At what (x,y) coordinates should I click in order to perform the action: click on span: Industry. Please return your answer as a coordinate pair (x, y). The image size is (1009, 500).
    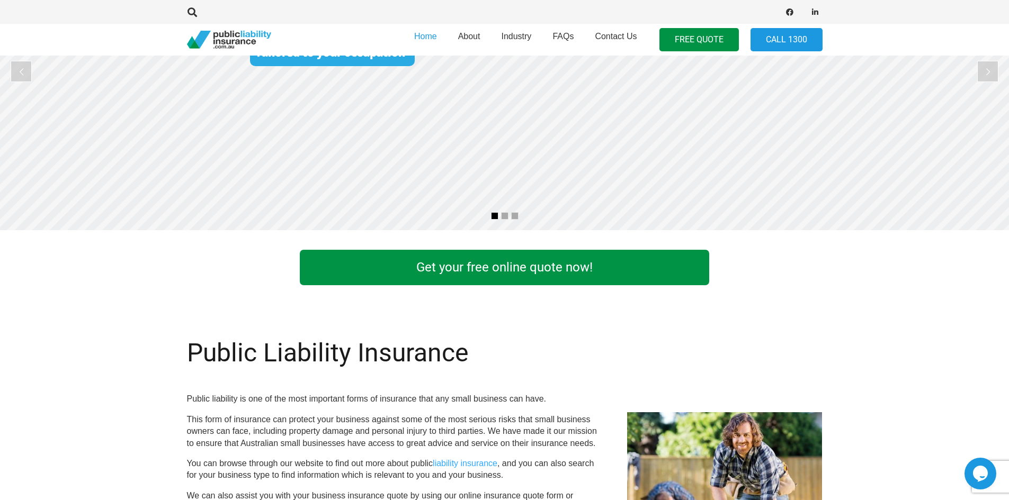
    Looking at the image, I should click on (516, 36).